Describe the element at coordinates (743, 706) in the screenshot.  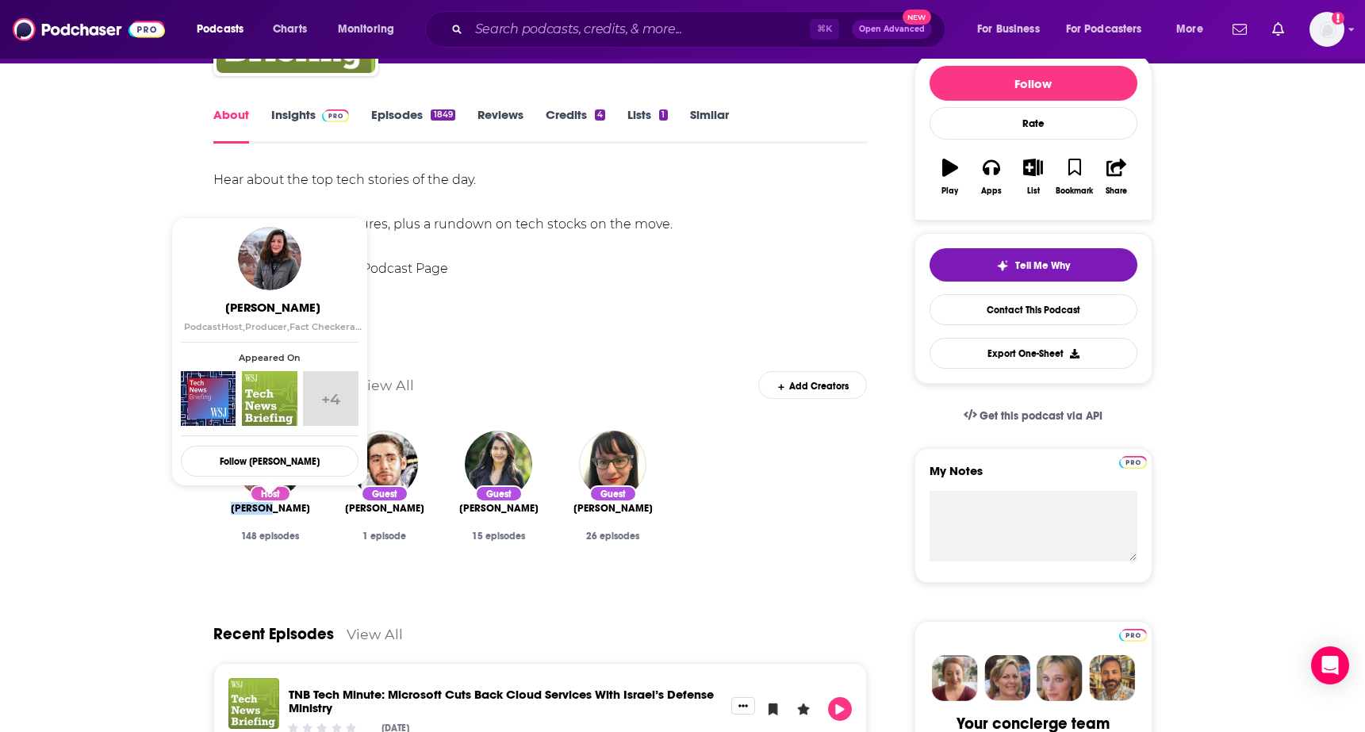
I see `button: Show More Button` at that location.